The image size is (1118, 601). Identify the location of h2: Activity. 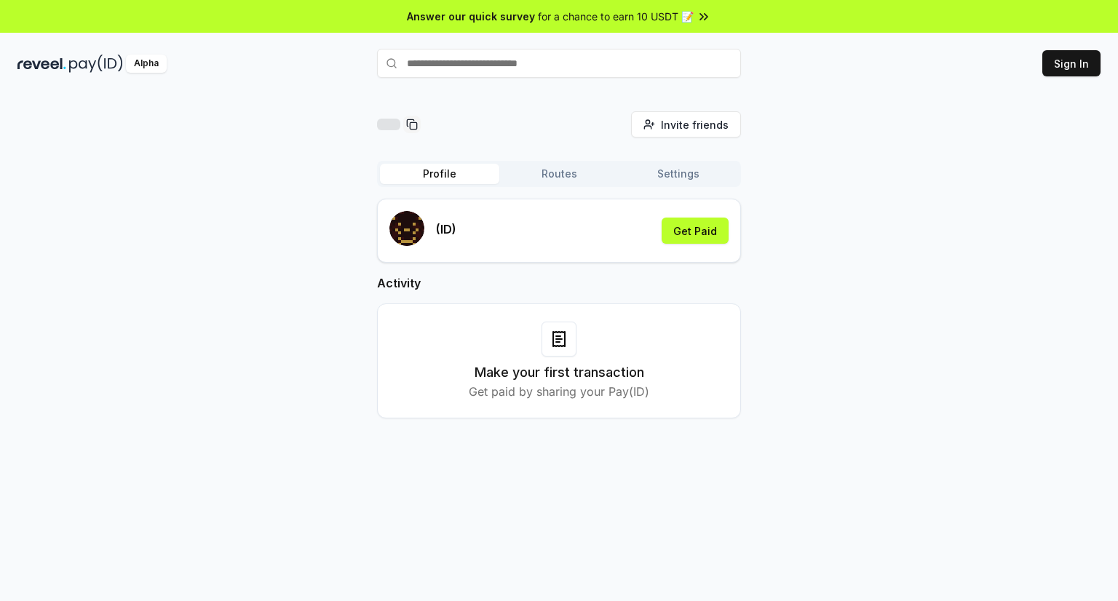
(559, 283).